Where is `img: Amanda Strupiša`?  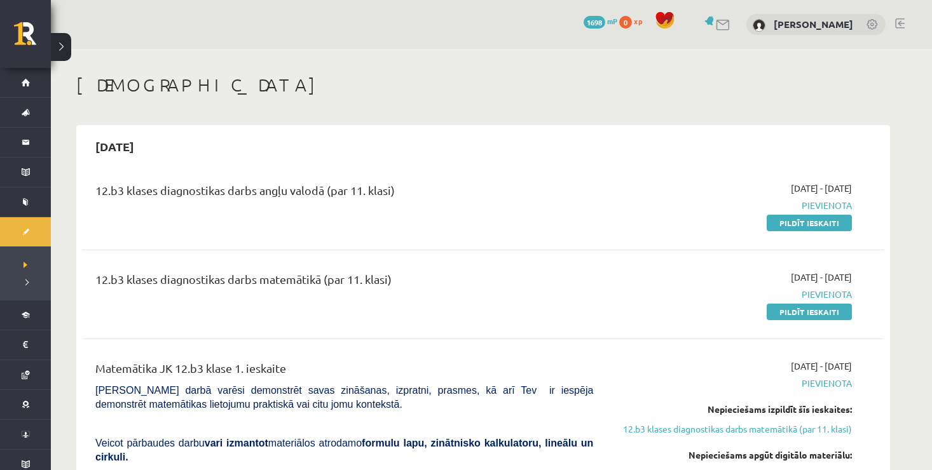 img: Amanda Strupiša is located at coordinates (759, 25).